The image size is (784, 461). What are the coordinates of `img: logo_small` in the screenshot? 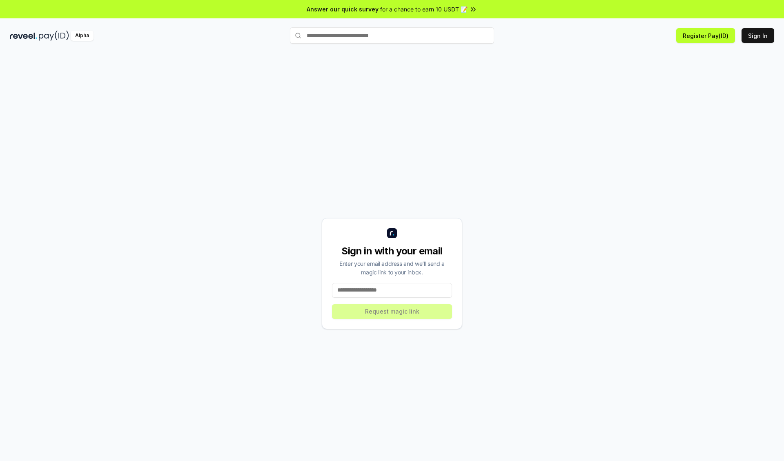 It's located at (392, 233).